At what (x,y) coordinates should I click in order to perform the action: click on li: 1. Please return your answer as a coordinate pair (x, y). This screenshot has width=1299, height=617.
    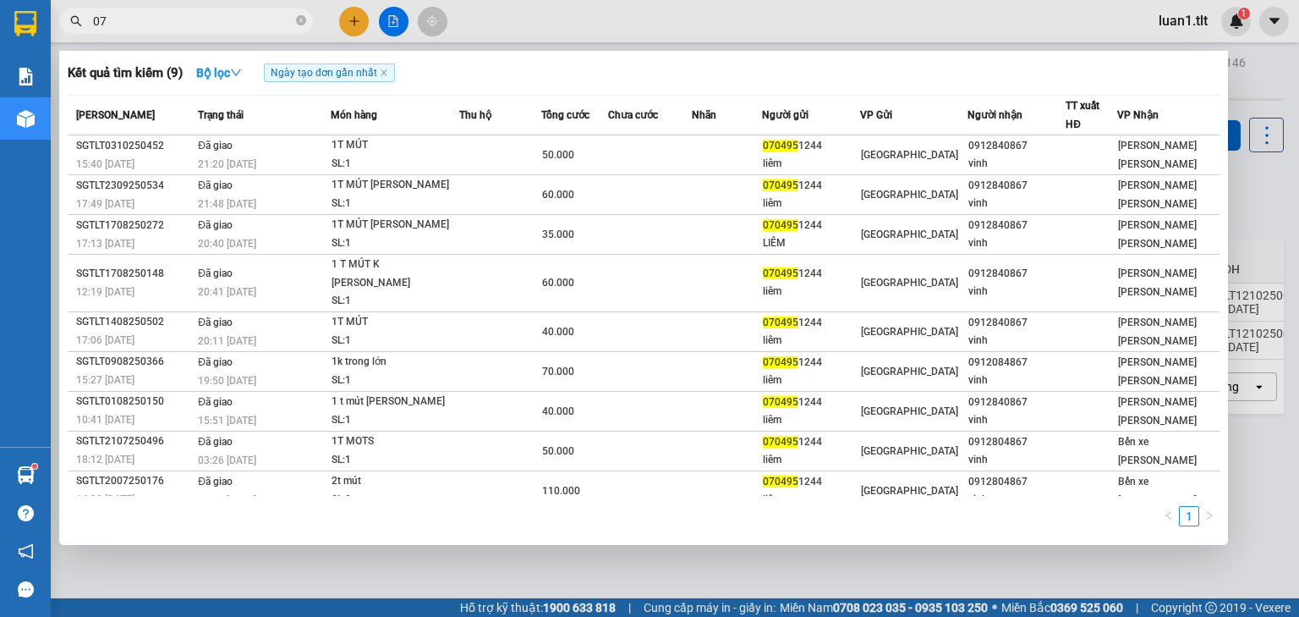
    Looking at the image, I should click on (1189, 516).